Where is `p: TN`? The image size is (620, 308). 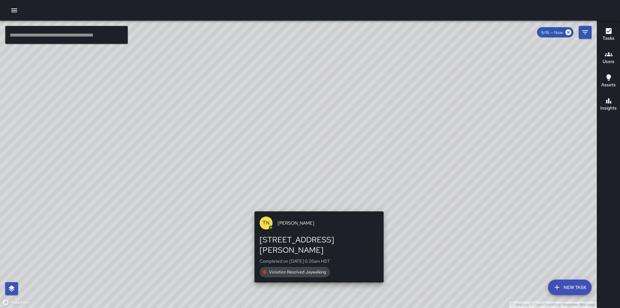 p: TN is located at coordinates (266, 223).